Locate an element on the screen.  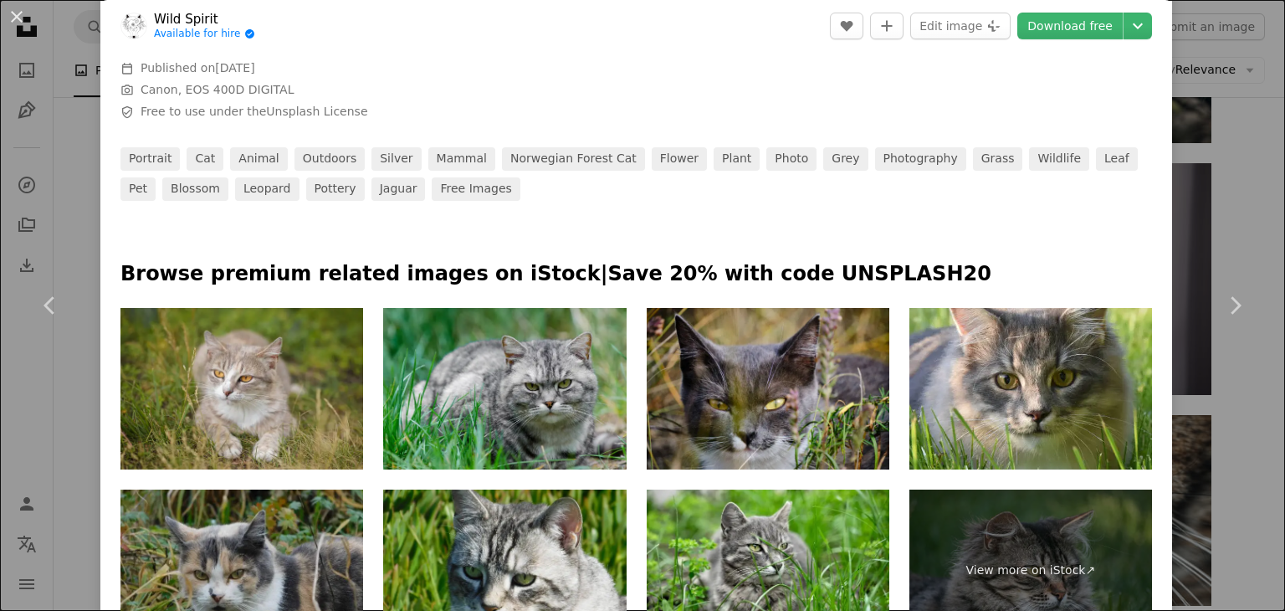
a: grey is located at coordinates (845, 159).